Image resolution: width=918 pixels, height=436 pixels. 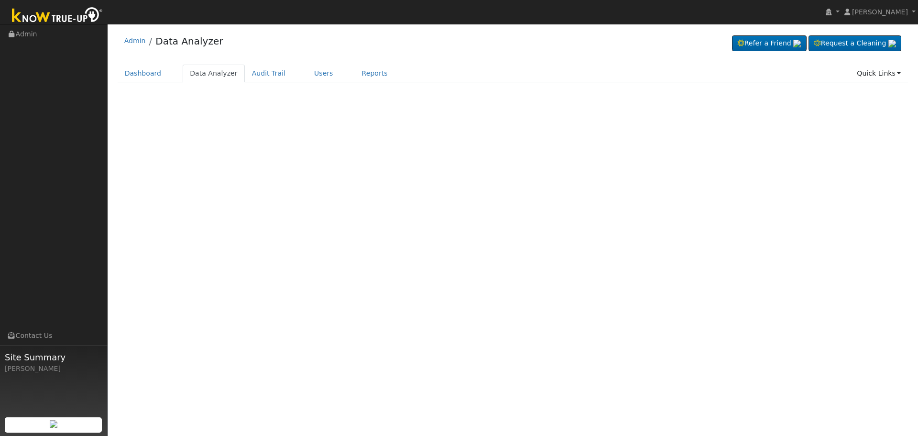 I want to click on img: Know True-Up, so click(x=57, y=16).